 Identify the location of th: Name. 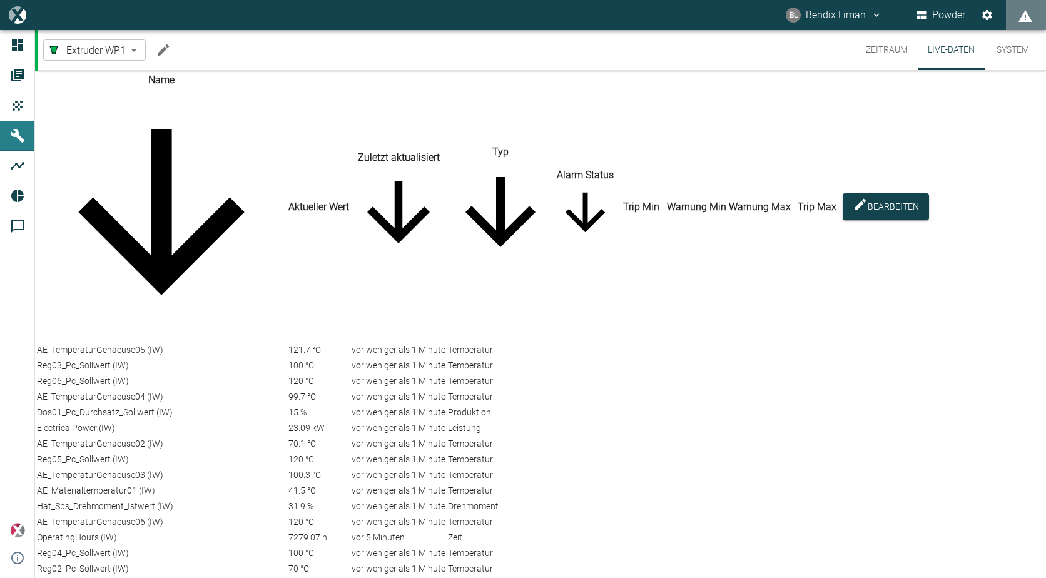
(161, 206).